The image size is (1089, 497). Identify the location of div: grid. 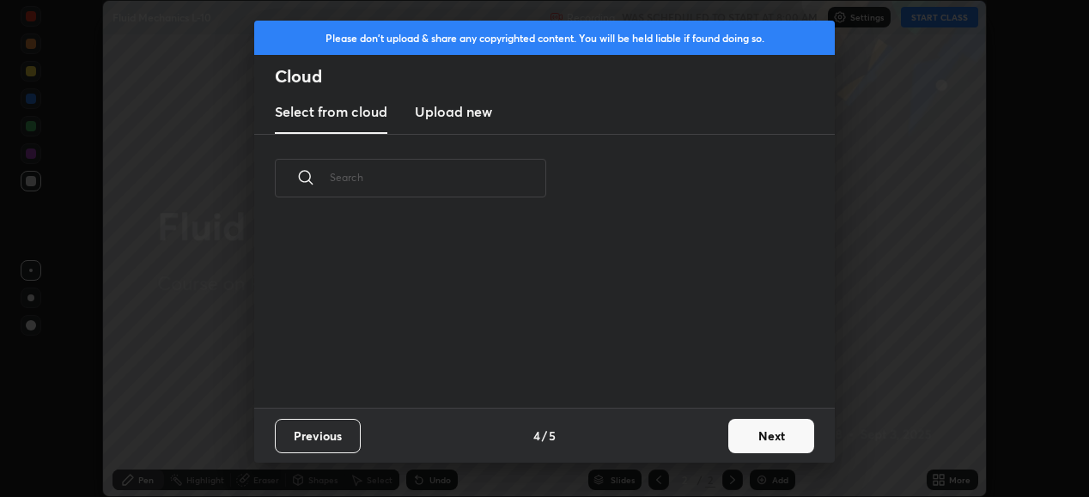
(534, 313).